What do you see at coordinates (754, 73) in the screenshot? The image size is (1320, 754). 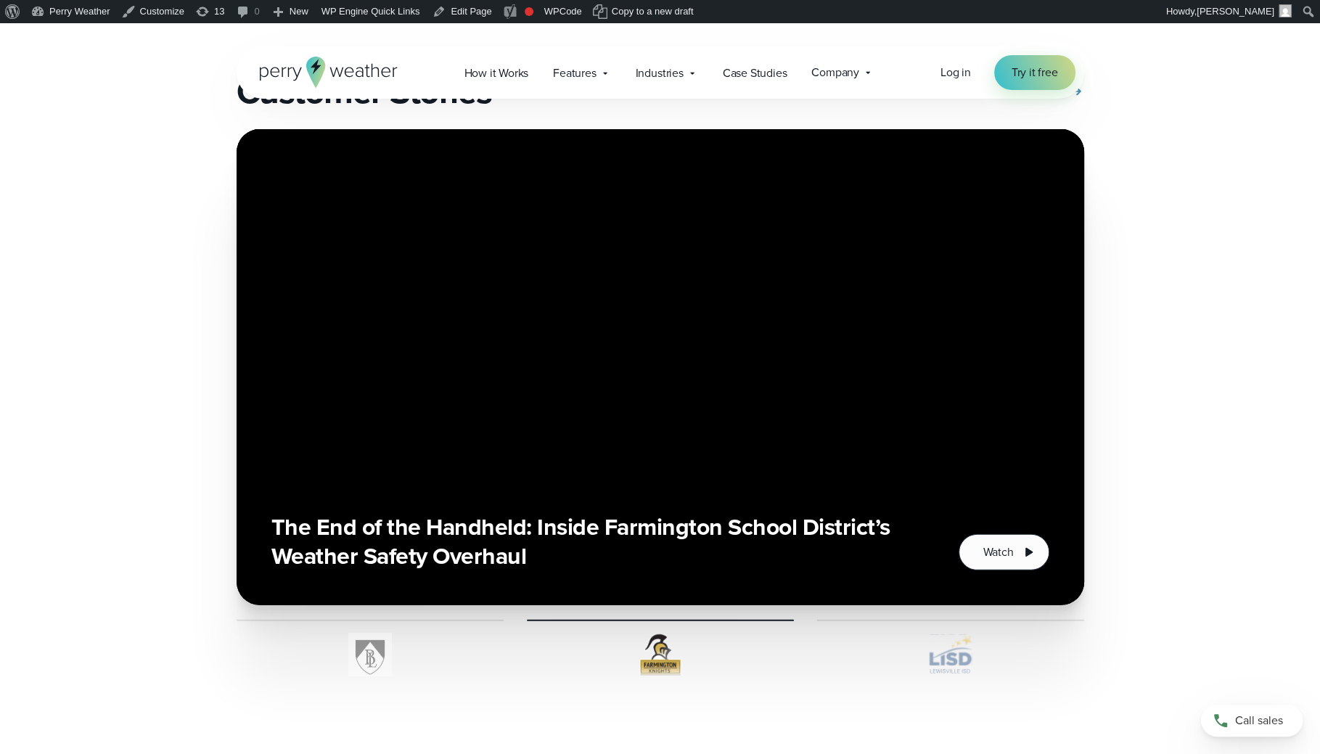 I see `span: Case Studies` at bounding box center [754, 73].